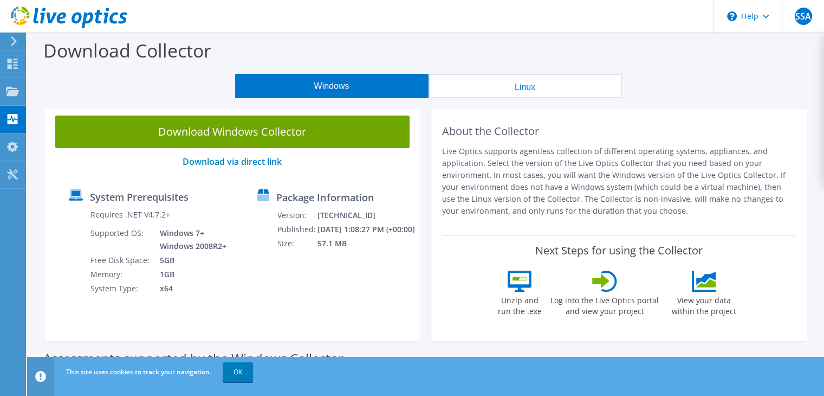  I want to click on span: This site uses cookies to track your navigation., so click(139, 371).